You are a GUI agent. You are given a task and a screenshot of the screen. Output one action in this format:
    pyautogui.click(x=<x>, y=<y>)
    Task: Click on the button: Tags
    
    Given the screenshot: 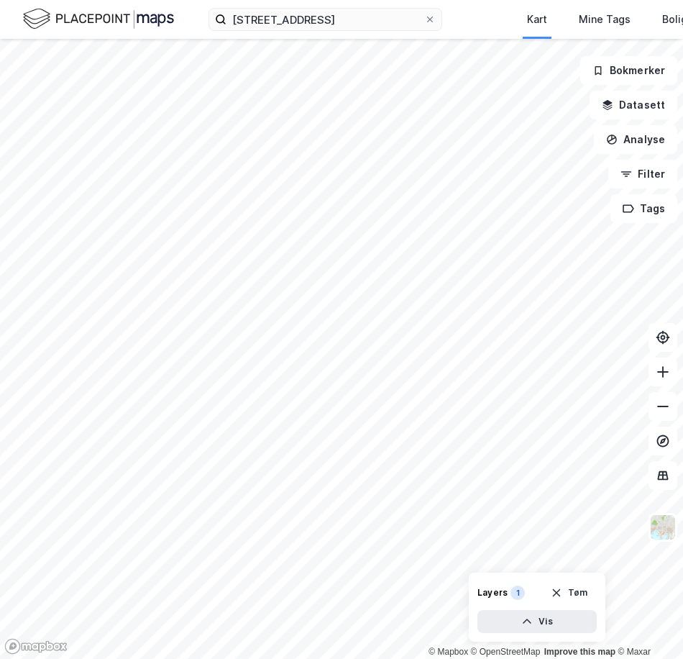 What is the action you would take?
    pyautogui.click(x=644, y=209)
    